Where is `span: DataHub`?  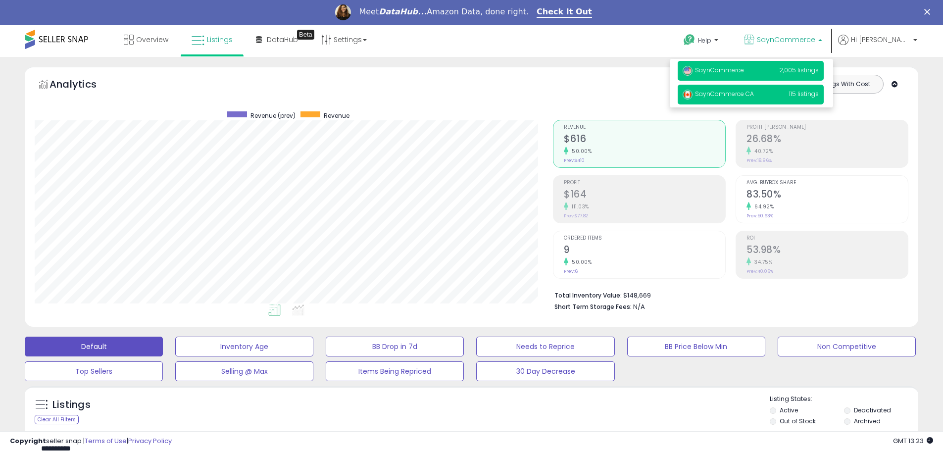
span: DataHub is located at coordinates (282, 40).